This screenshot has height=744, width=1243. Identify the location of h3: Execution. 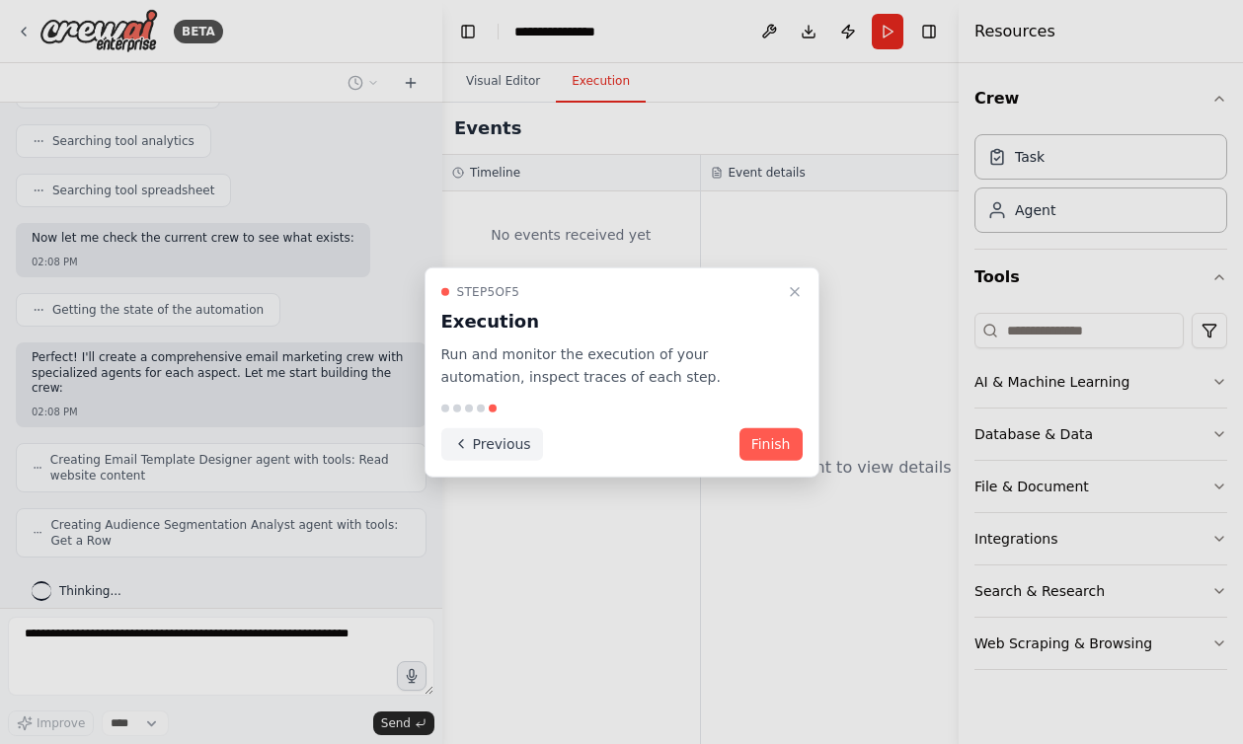
(610, 322).